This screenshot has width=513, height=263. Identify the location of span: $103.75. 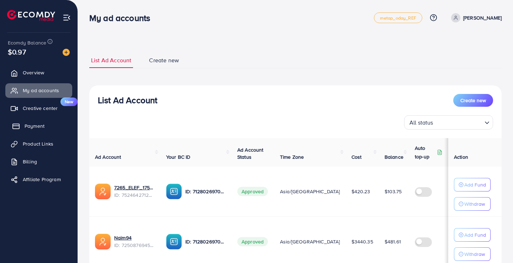
(393, 191).